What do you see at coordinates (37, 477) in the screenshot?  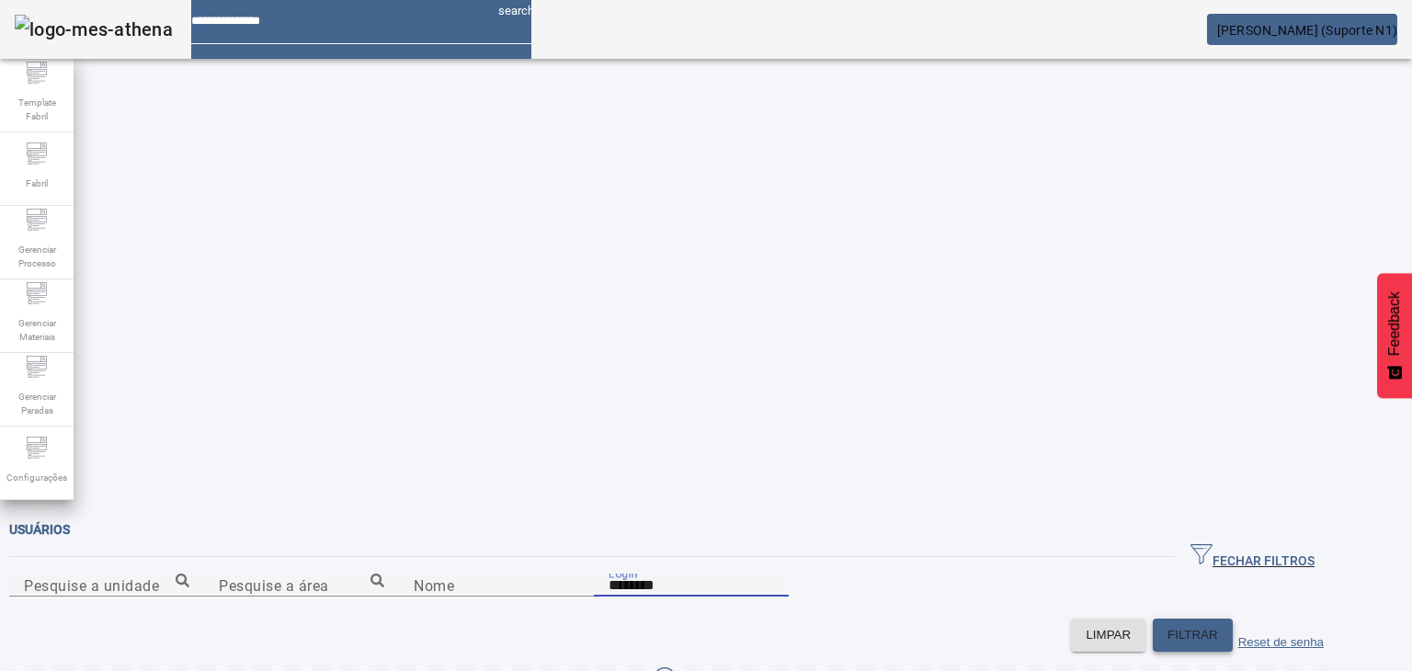 I see `span: Configurações` at bounding box center [37, 477].